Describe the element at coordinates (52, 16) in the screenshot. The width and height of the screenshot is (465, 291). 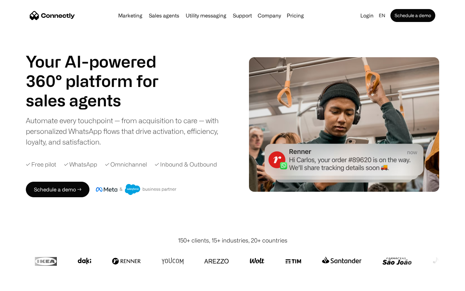
I see `a: home` at that location.